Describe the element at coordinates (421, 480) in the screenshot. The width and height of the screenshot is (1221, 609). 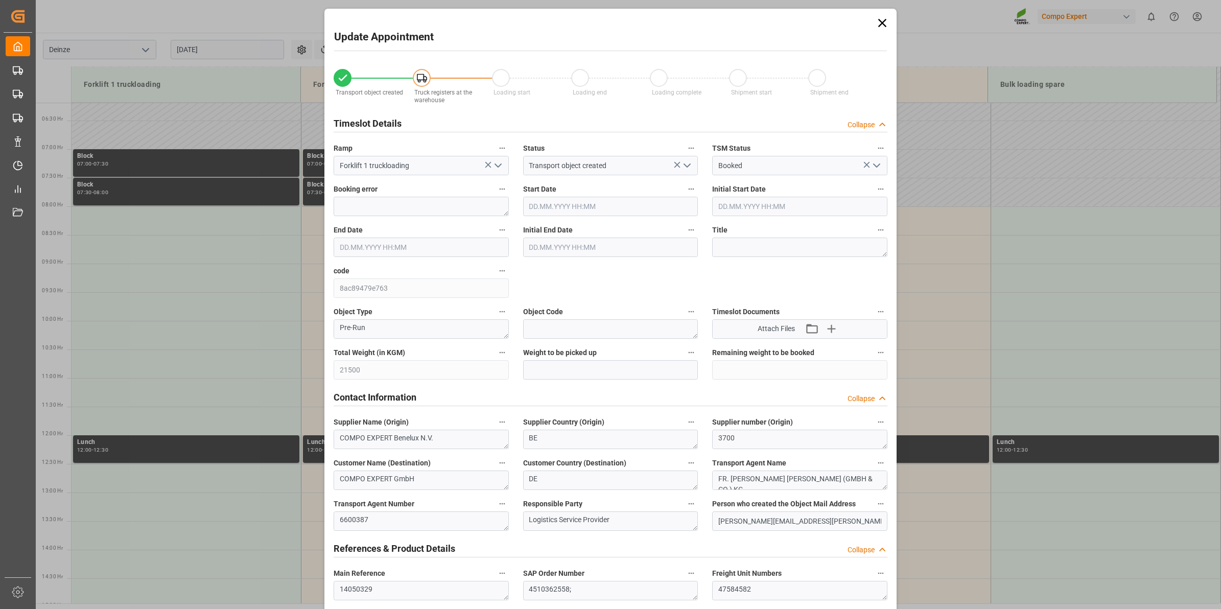
I see `textarea: COMPO EXPERT GmbH` at that location.